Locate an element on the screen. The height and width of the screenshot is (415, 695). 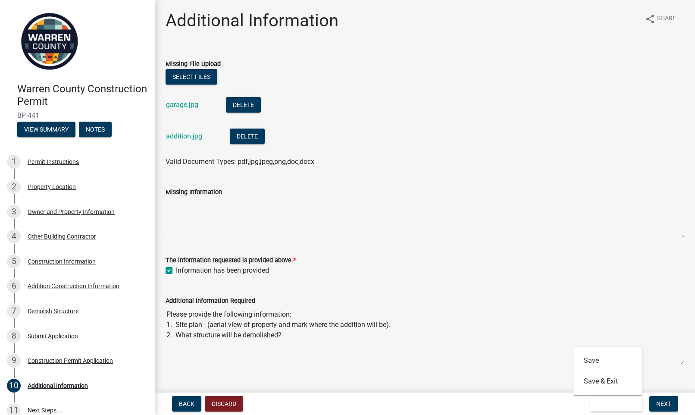
img: Warren County, Iowa is located at coordinates (50, 41).